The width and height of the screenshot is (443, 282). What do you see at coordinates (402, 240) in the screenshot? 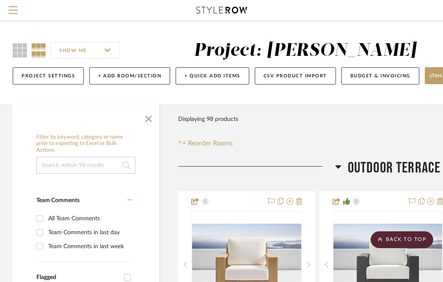
I see `scroll-to-top-button: BACK TO TOP` at bounding box center [402, 240].